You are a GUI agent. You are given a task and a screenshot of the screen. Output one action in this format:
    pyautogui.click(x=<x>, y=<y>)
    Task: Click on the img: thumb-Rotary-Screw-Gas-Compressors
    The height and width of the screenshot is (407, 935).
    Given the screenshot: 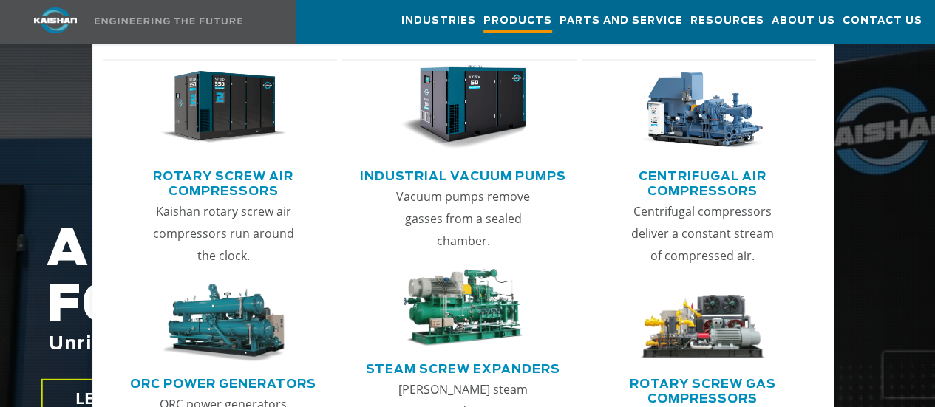 What is the action you would take?
    pyautogui.click(x=702, y=323)
    